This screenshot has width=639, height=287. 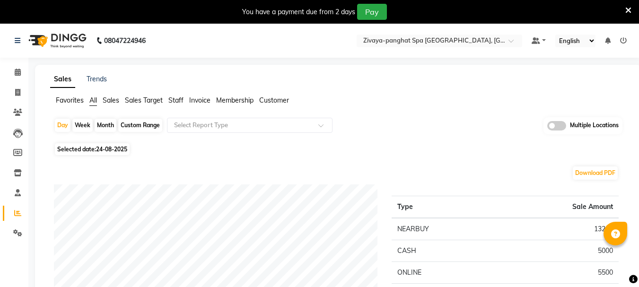 What do you see at coordinates (274, 100) in the screenshot?
I see `span: Customer` at bounding box center [274, 100].